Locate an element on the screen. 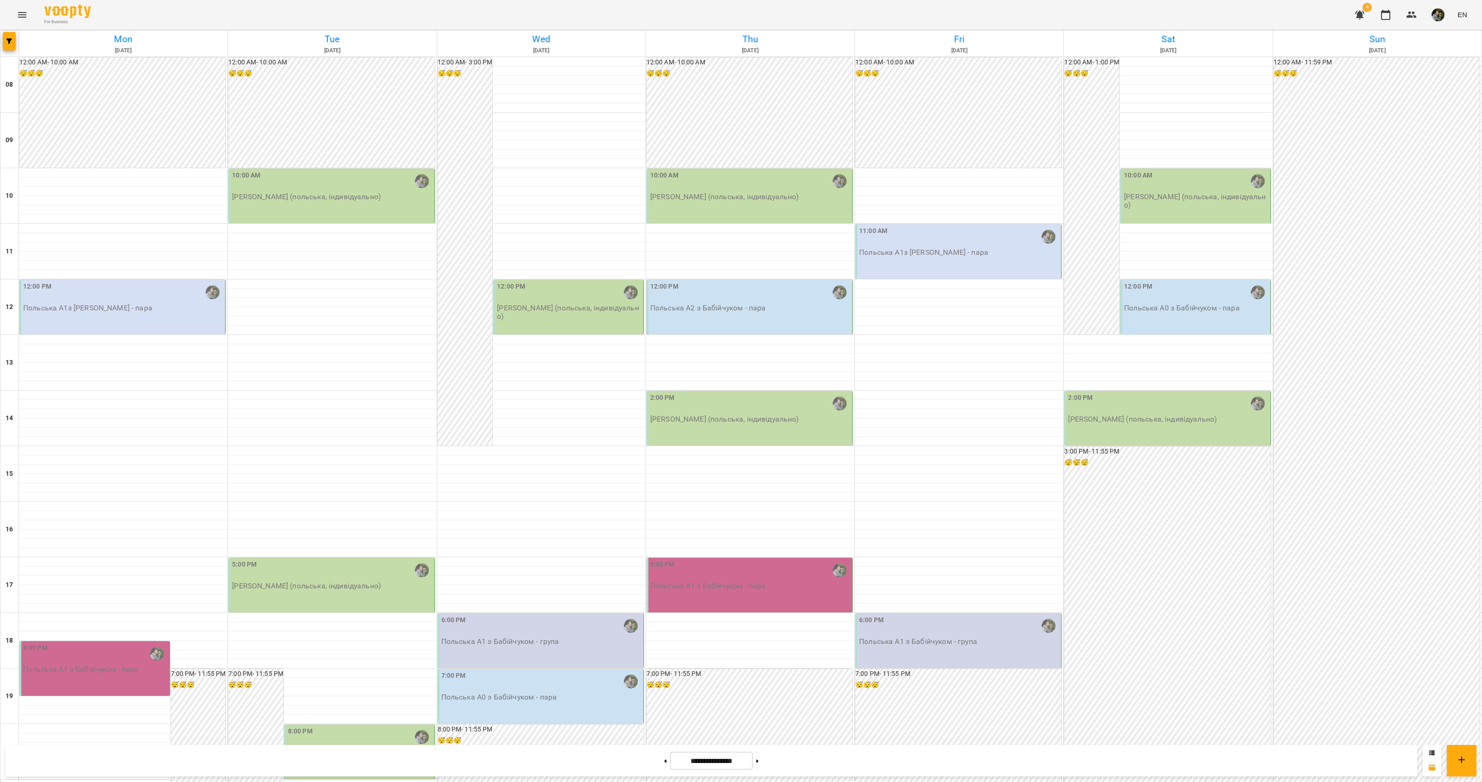 Image resolution: width=1482 pixels, height=782 pixels. h6: 16 is located at coordinates (9, 529).